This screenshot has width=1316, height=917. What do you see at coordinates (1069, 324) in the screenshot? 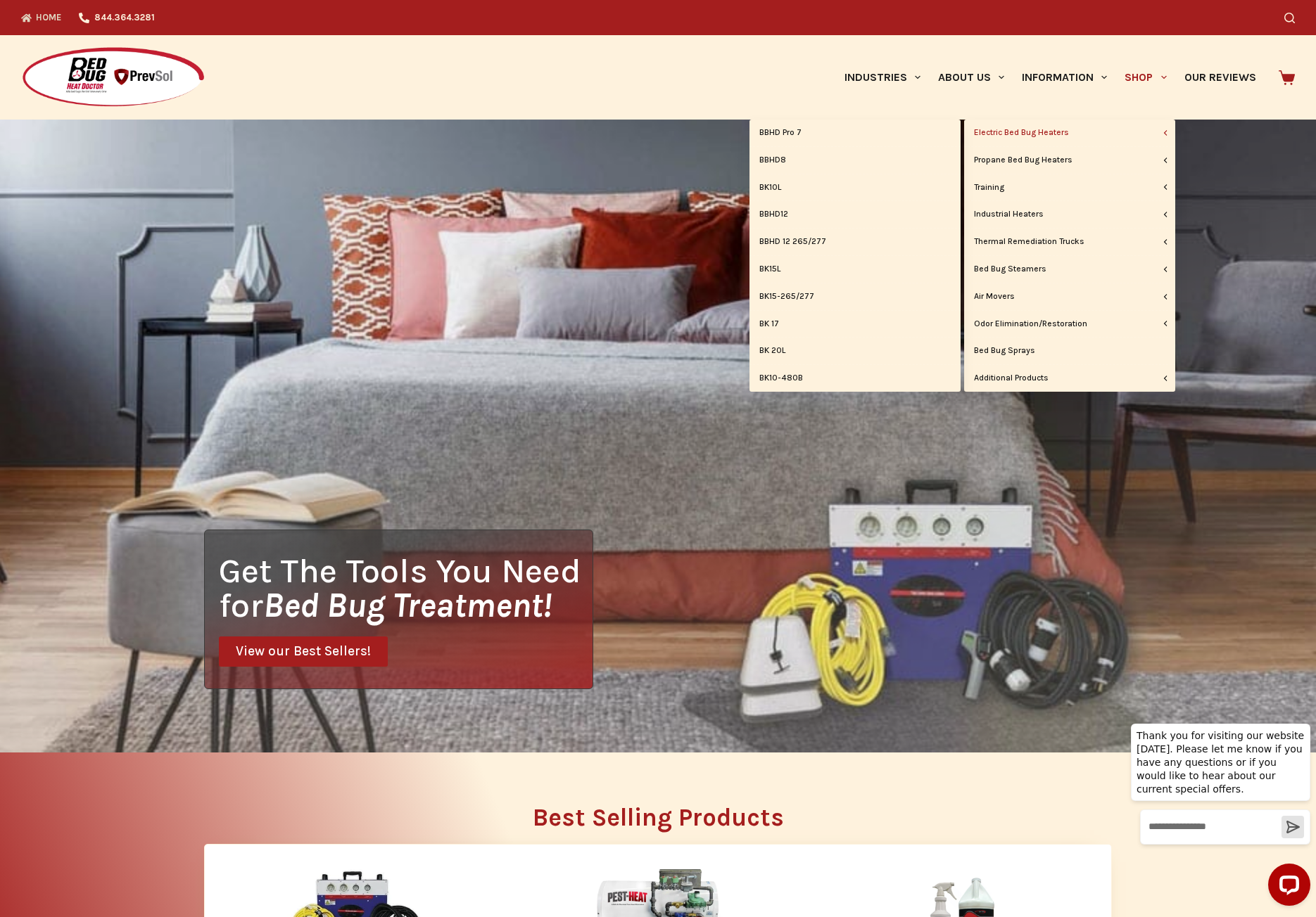
I see `a: Odor Elimination/Restoration` at bounding box center [1069, 324].